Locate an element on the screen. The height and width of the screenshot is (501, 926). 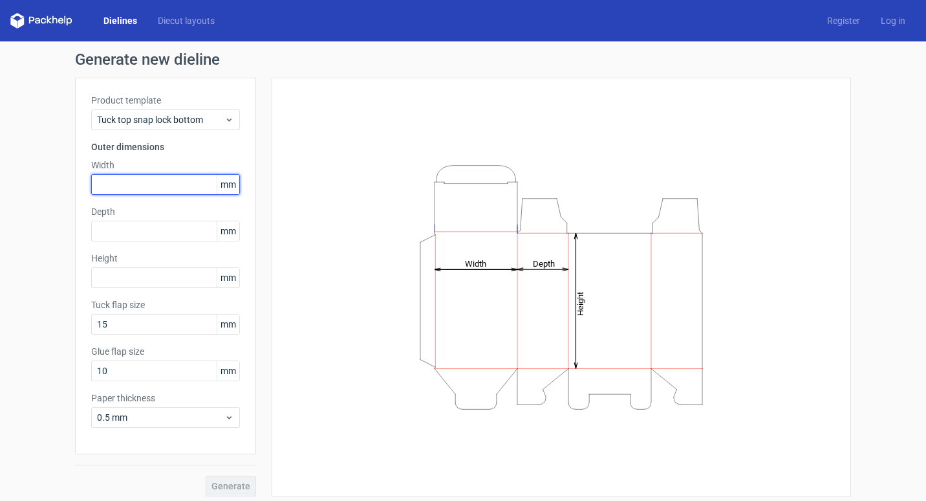
a: Diecut layouts is located at coordinates (186, 21).